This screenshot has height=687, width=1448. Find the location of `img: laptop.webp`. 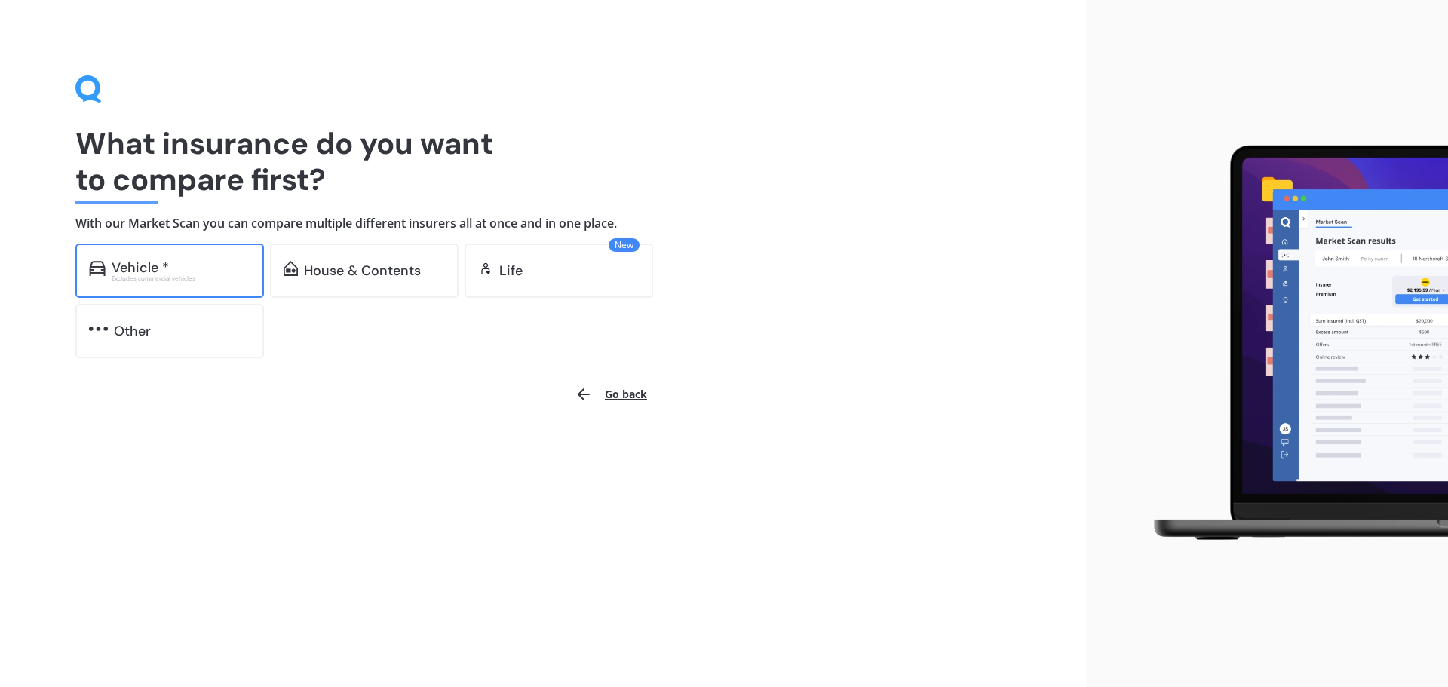

img: laptop.webp is located at coordinates (1290, 344).